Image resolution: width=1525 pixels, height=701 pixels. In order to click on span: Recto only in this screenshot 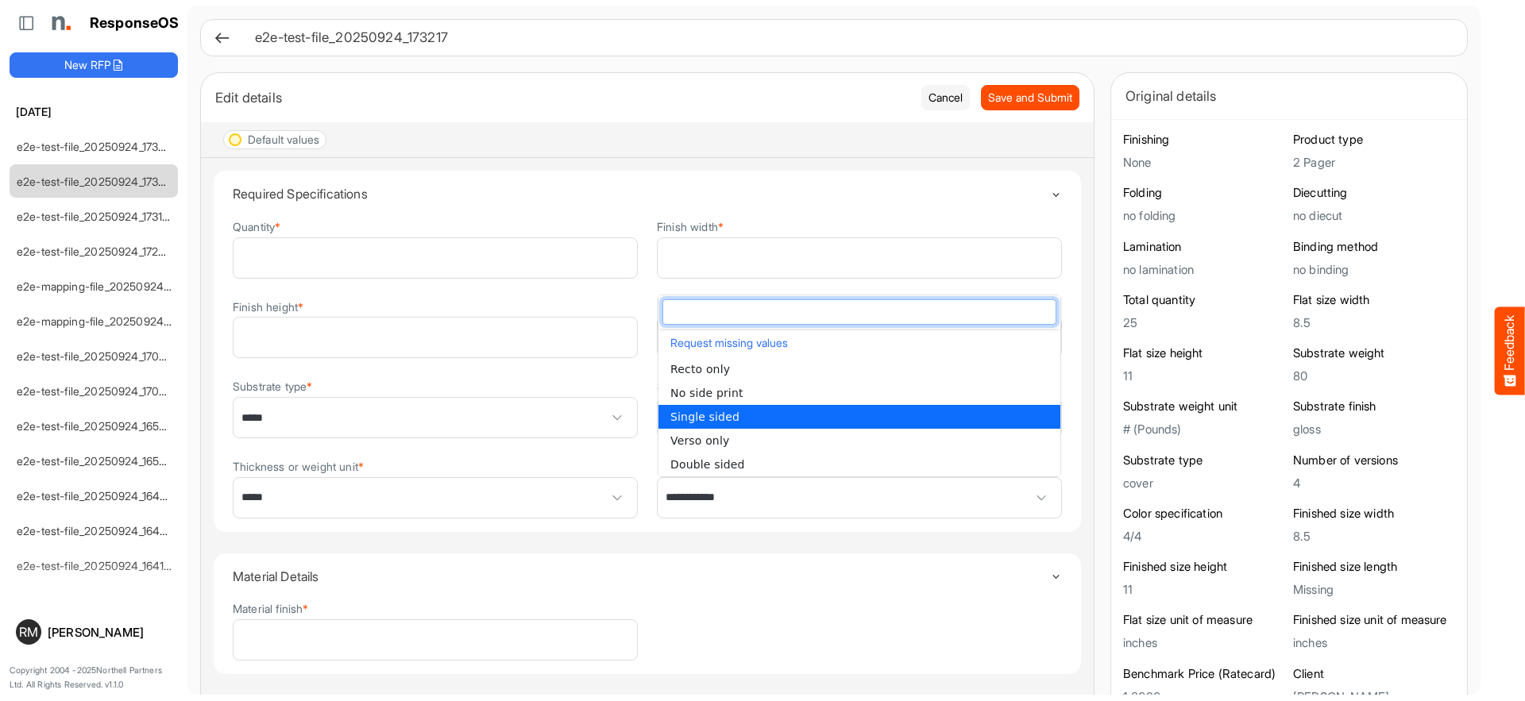, I will do `click(700, 369)`.